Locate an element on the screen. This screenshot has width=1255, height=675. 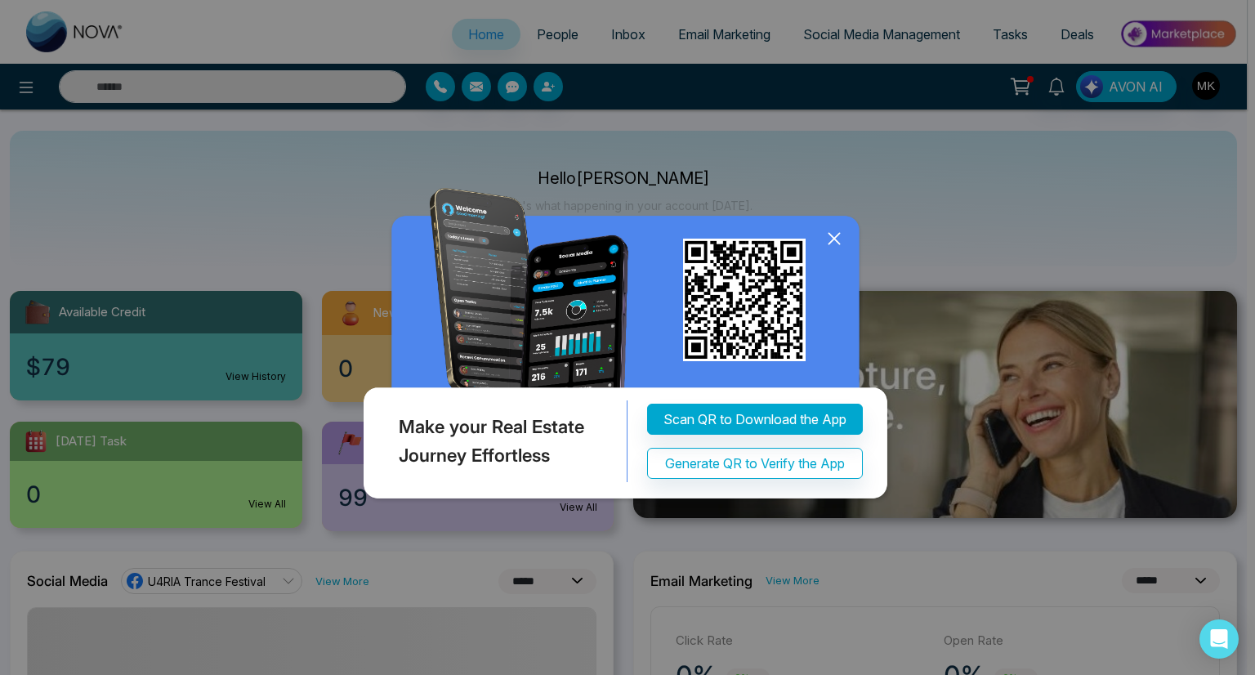
div: Open Intercom Messenger is located at coordinates (1219, 639).